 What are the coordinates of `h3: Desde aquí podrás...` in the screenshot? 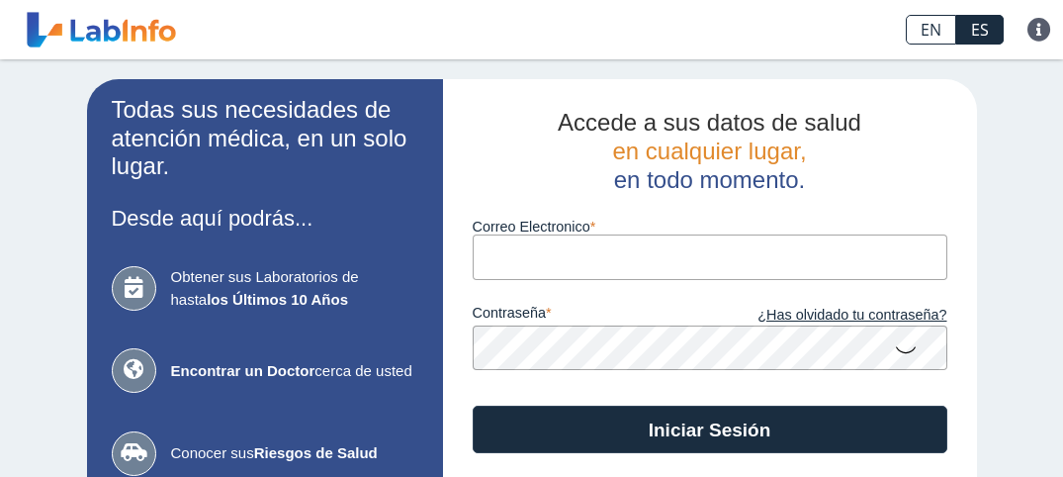 It's located at (265, 218).